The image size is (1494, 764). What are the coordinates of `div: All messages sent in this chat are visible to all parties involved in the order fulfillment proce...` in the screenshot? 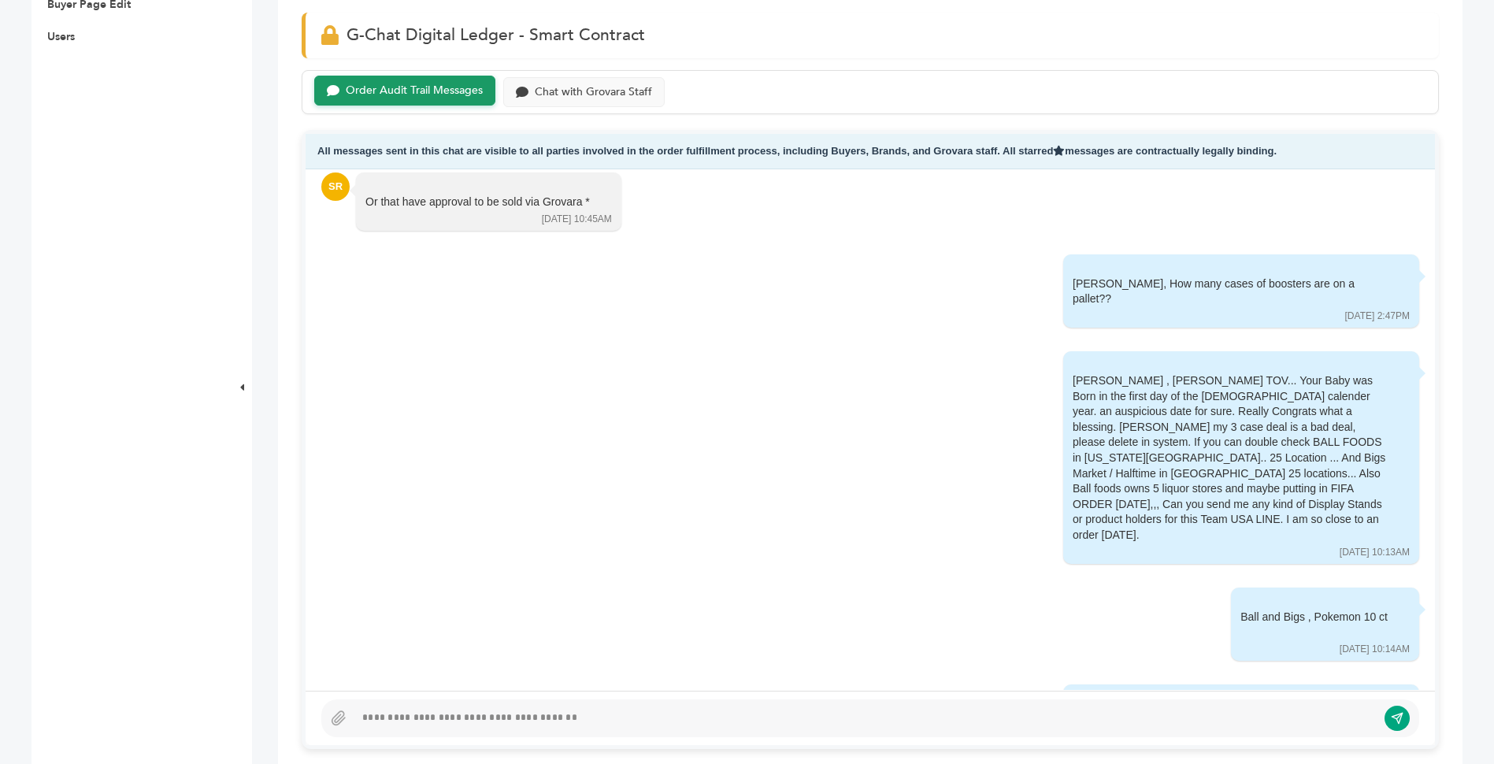 It's located at (870, 151).